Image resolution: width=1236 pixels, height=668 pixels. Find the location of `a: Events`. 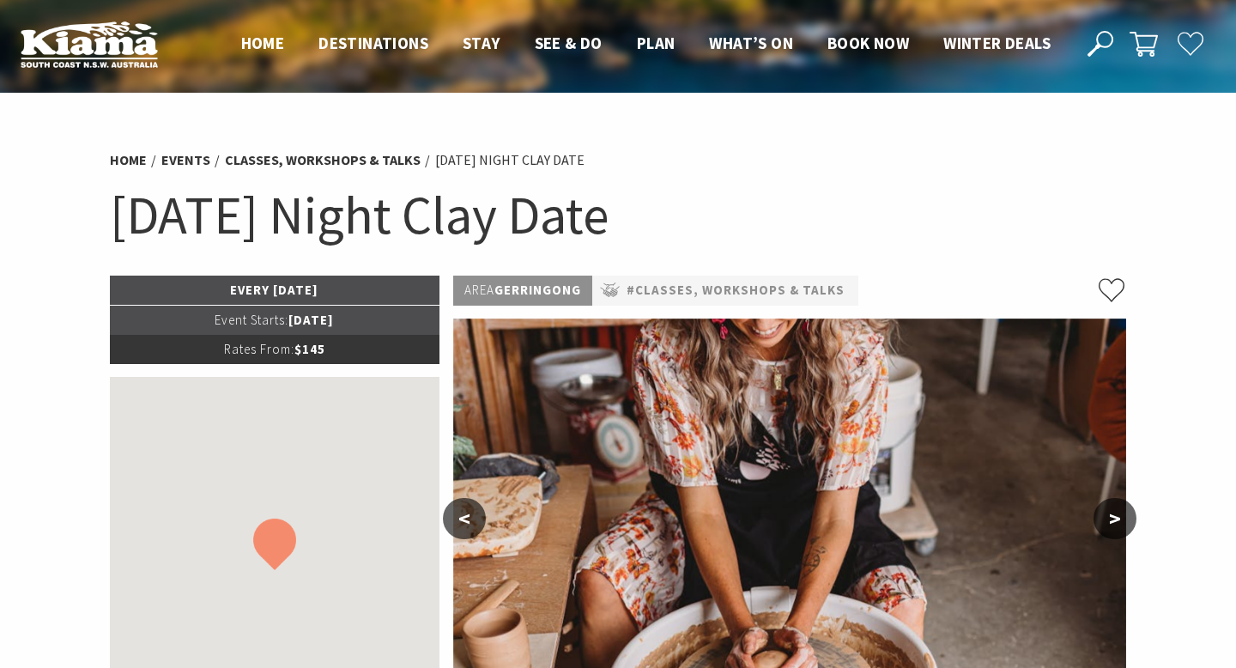

a: Events is located at coordinates (185, 160).